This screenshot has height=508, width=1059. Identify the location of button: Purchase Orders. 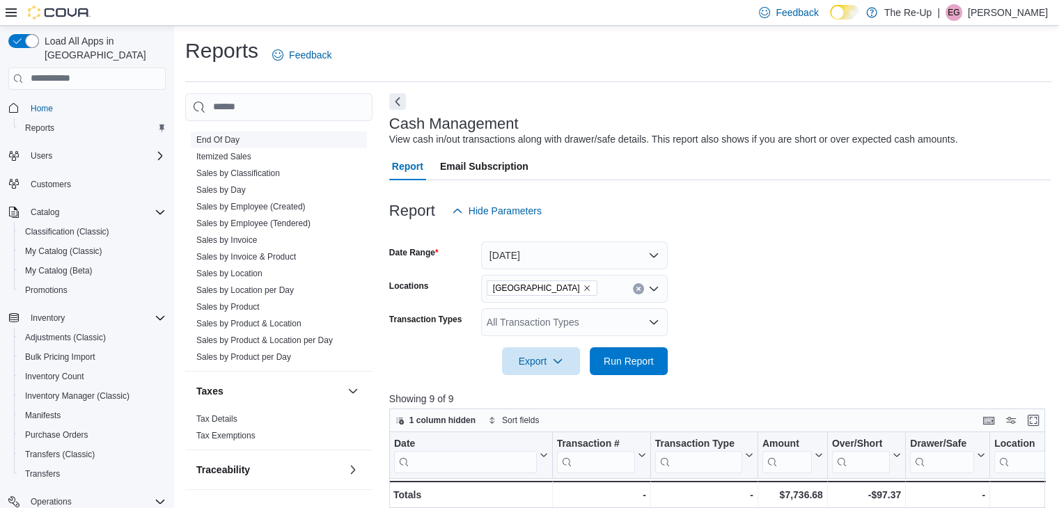
(93, 435).